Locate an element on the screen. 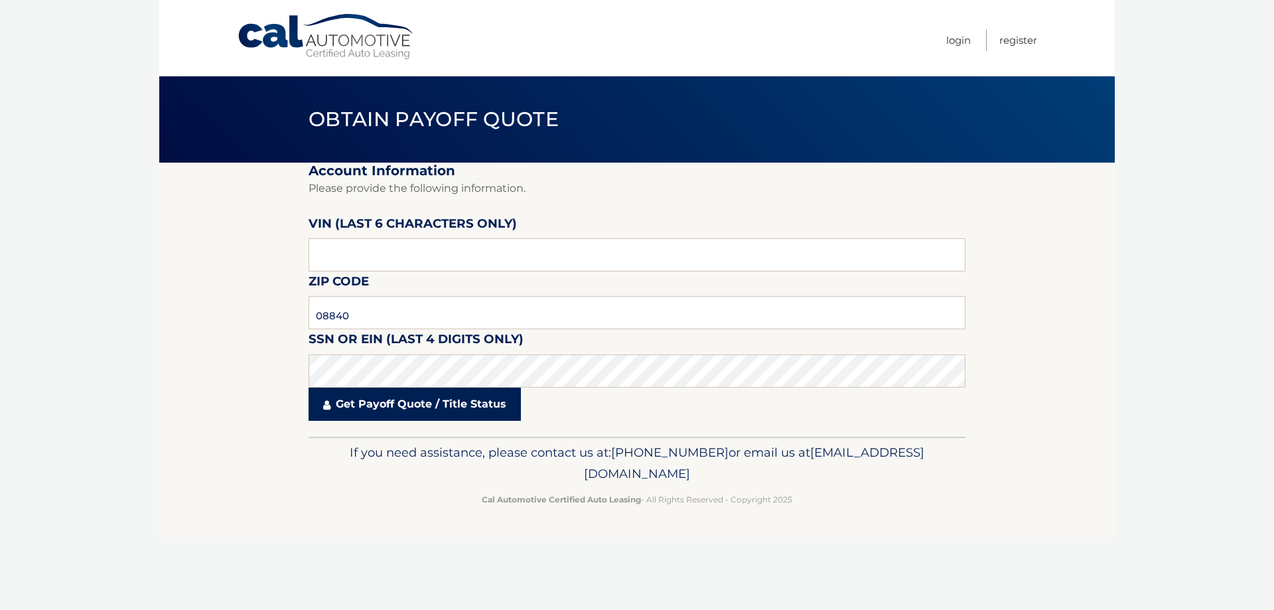  a: Register is located at coordinates (1018, 40).